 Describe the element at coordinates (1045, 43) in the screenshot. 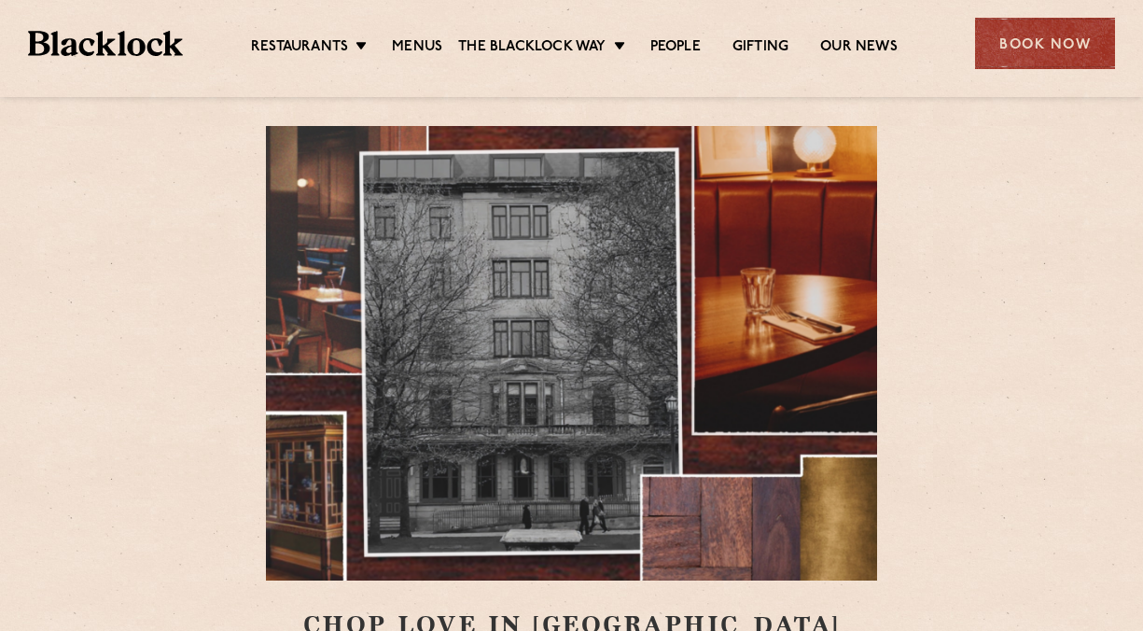

I see `div: Book Now` at that location.